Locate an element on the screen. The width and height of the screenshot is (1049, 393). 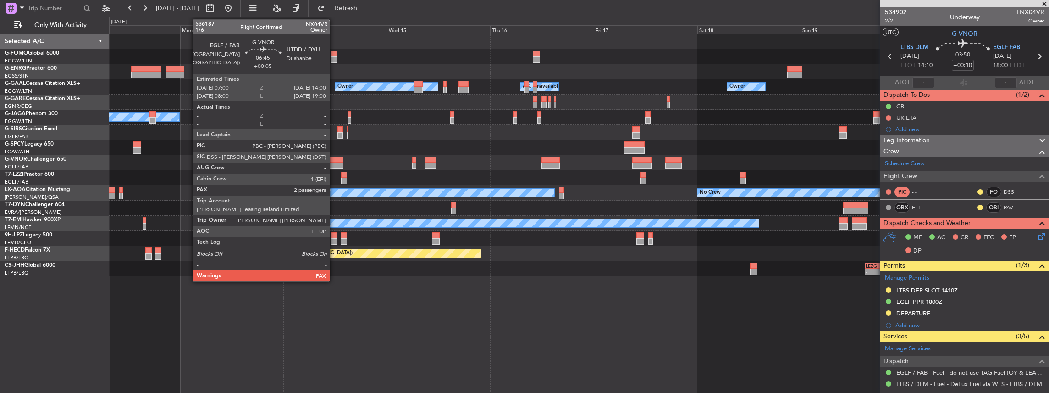
a: EGSS/STN is located at coordinates (17, 76).